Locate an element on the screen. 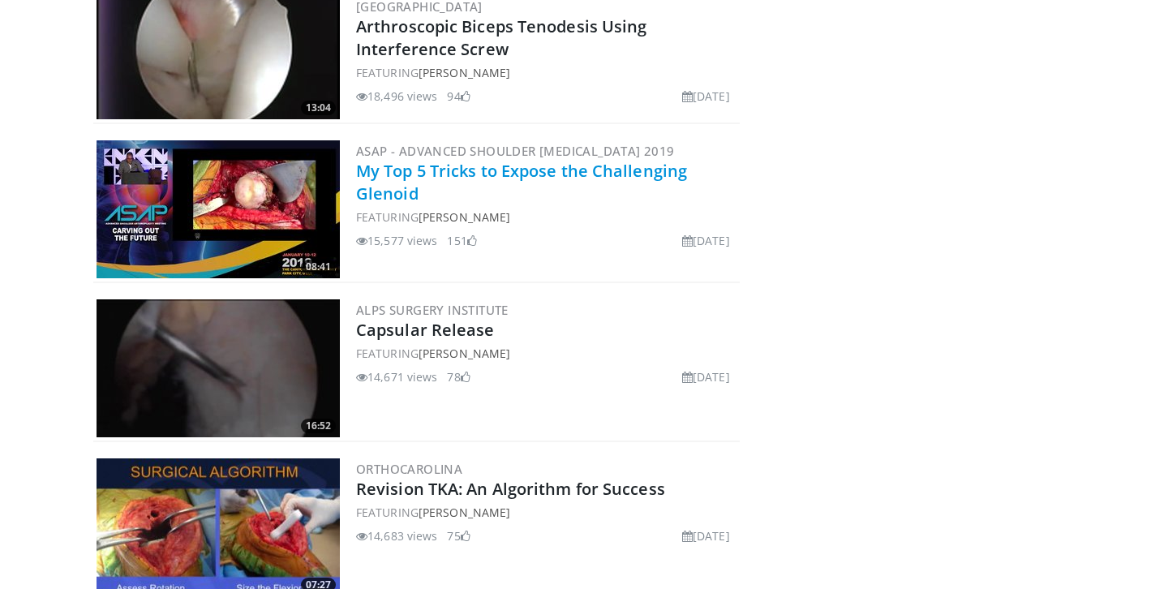 The width and height of the screenshot is (1168, 589). span: 13:04 is located at coordinates (318, 108).